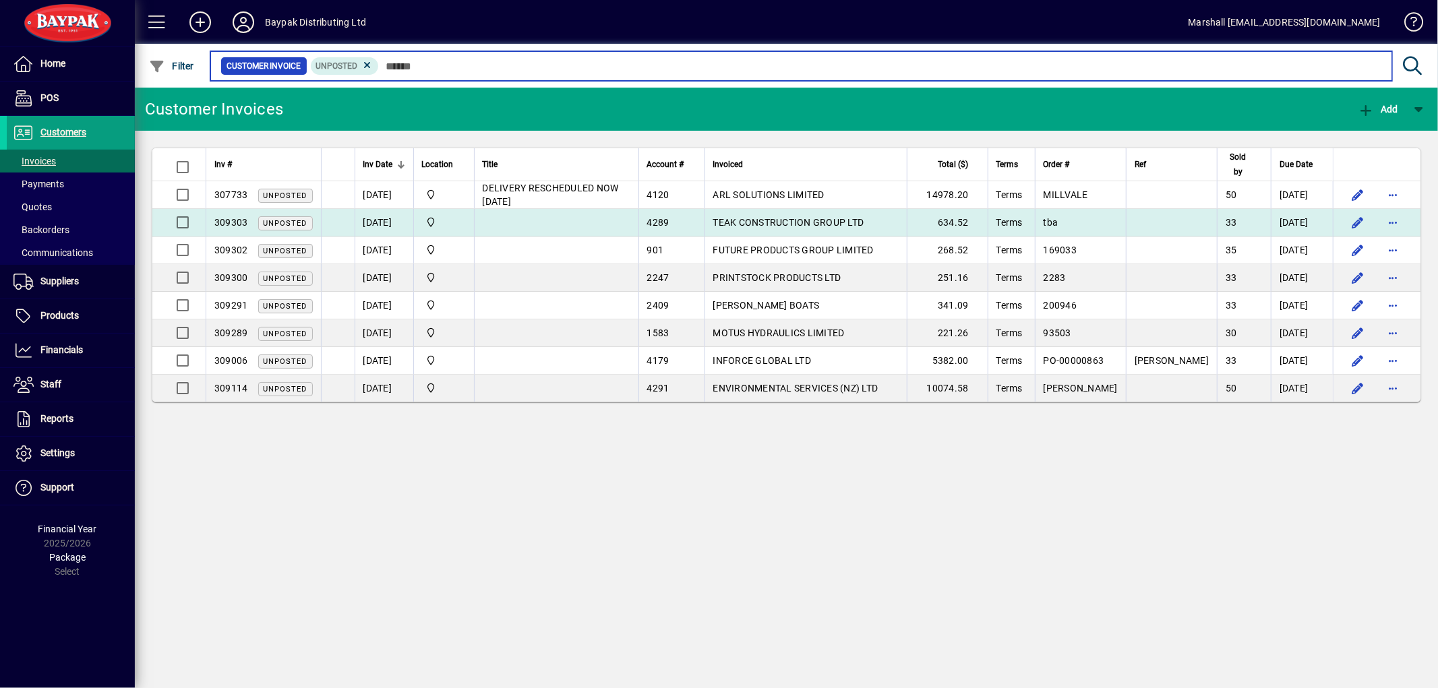  Describe the element at coordinates (795, 388) in the screenshot. I see `span: ENVIRONMENTAL SERVICES (NZ) LTD` at that location.